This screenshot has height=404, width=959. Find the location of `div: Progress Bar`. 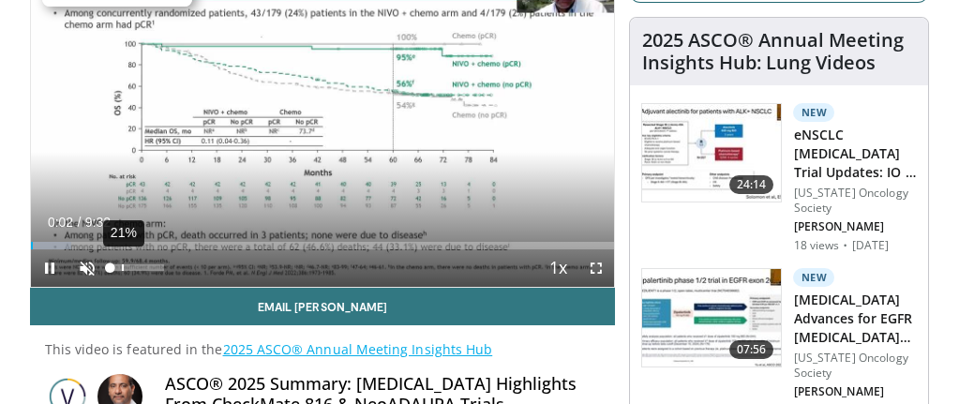

div: Progress Bar is located at coordinates (323, 246).